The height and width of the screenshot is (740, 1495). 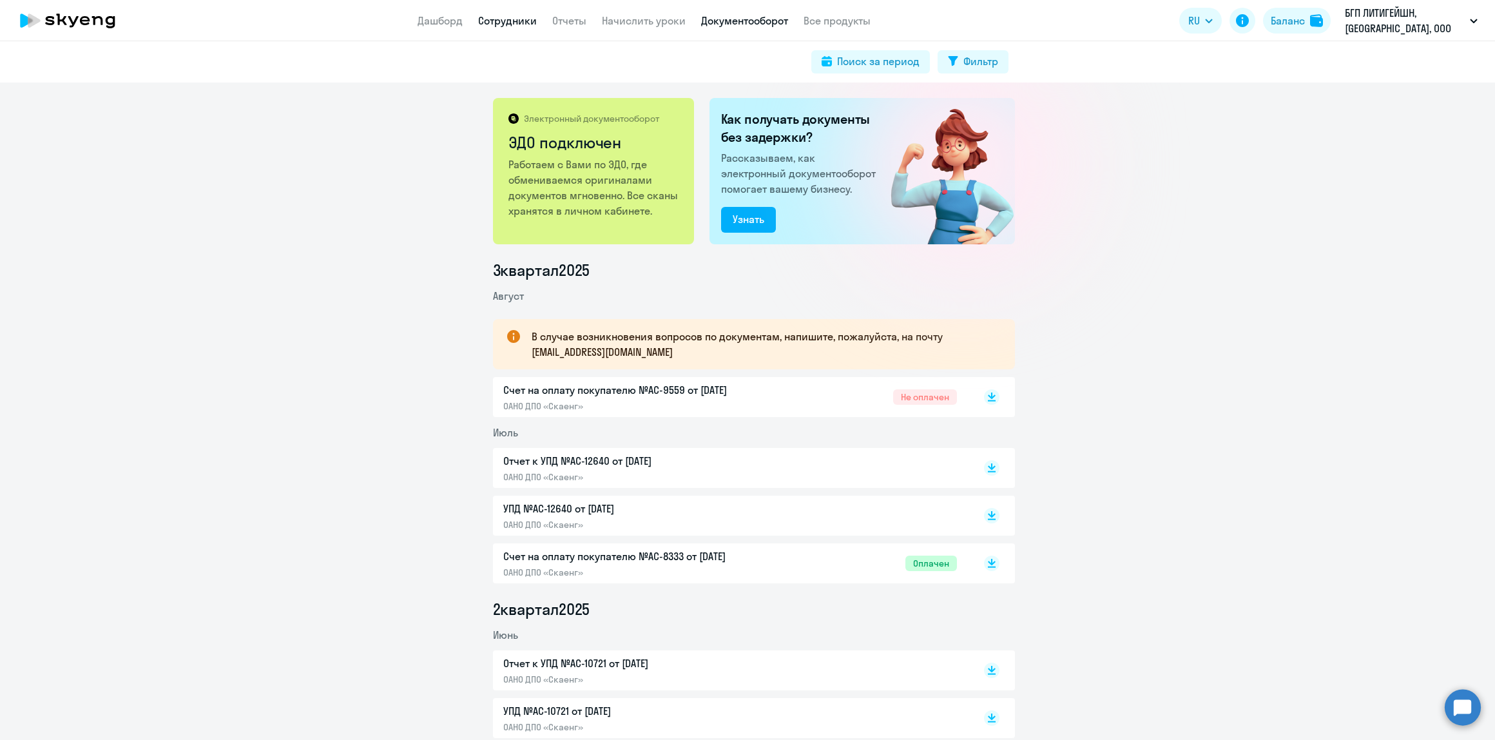 I want to click on h2: Как получать документы без задержки?, so click(x=801, y=128).